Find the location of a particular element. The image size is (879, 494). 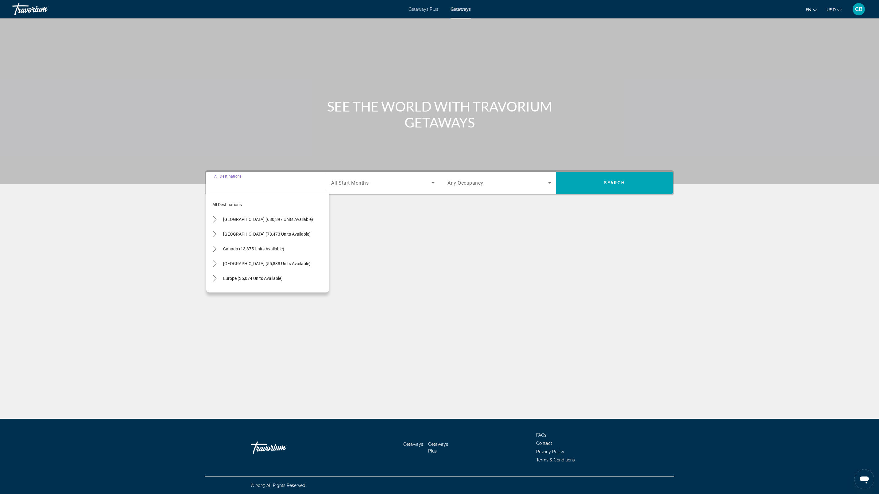

span: Contact is located at coordinates (544, 443).